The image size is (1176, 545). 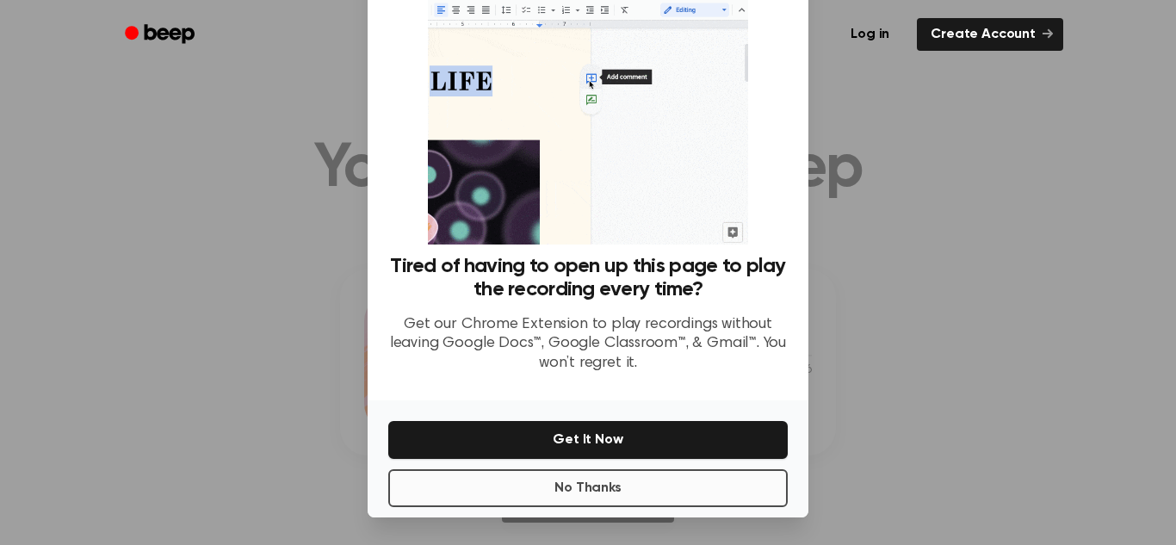 I want to click on h3: Tired of having to open up this page to play the recording every time?, so click(x=588, y=278).